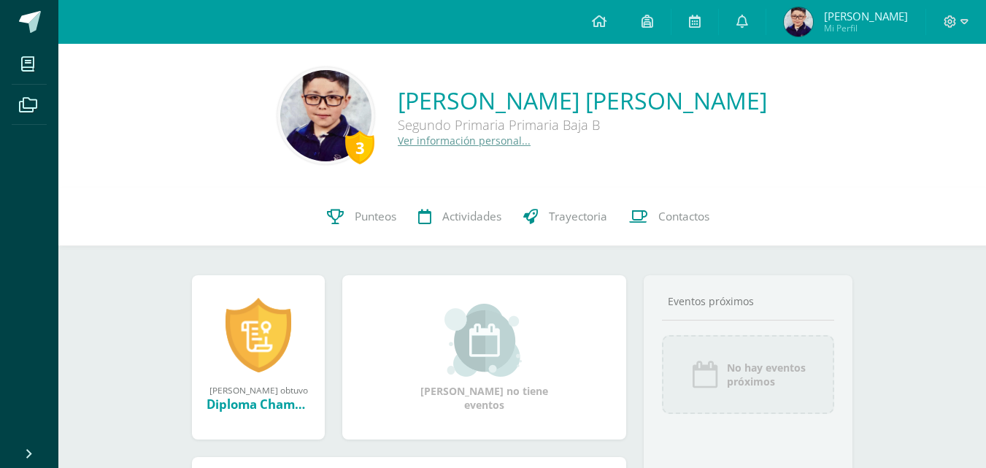 The image size is (986, 468). What do you see at coordinates (705, 375) in the screenshot?
I see `img: event_icon.png` at bounding box center [705, 375].